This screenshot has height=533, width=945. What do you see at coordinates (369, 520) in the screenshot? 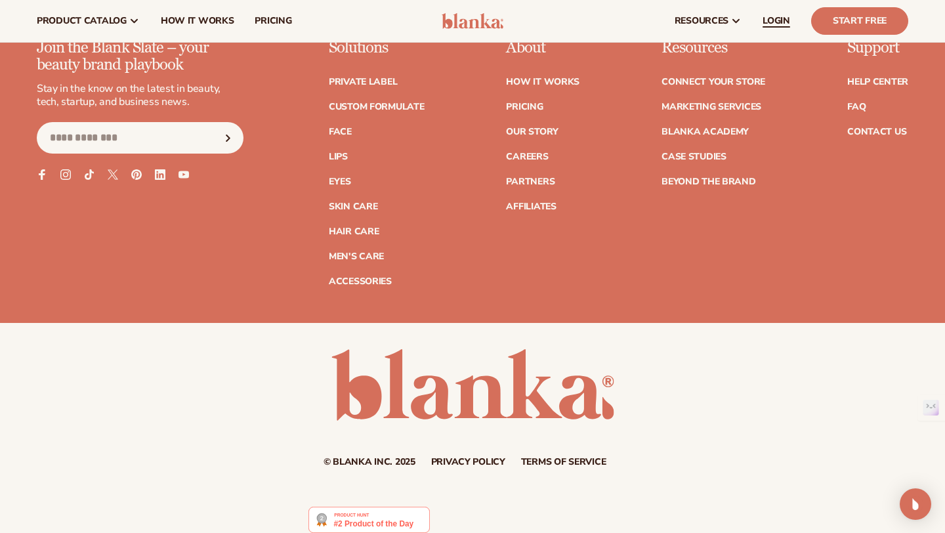
I see `img: Blanka - Start a beauty or cosmetic line in under 5 minutes | Product Hunt` at bounding box center [369, 520].